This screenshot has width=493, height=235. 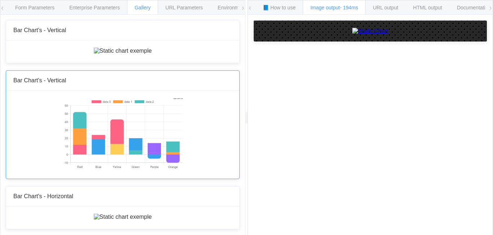 What do you see at coordinates (474, 8) in the screenshot?
I see `span: Documentation` at bounding box center [474, 8].